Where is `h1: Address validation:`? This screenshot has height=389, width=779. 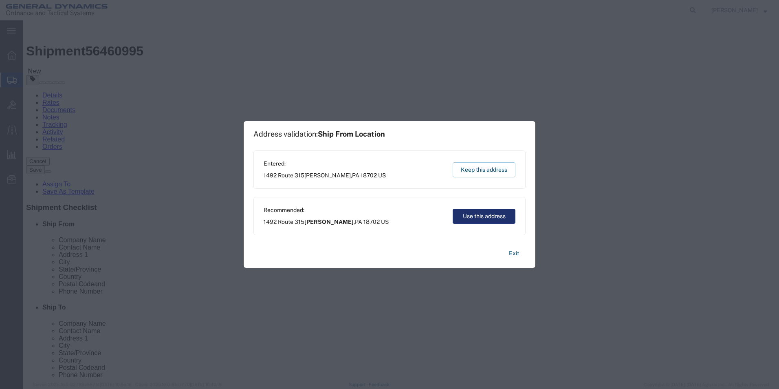
h1: Address validation: is located at coordinates (319, 134).